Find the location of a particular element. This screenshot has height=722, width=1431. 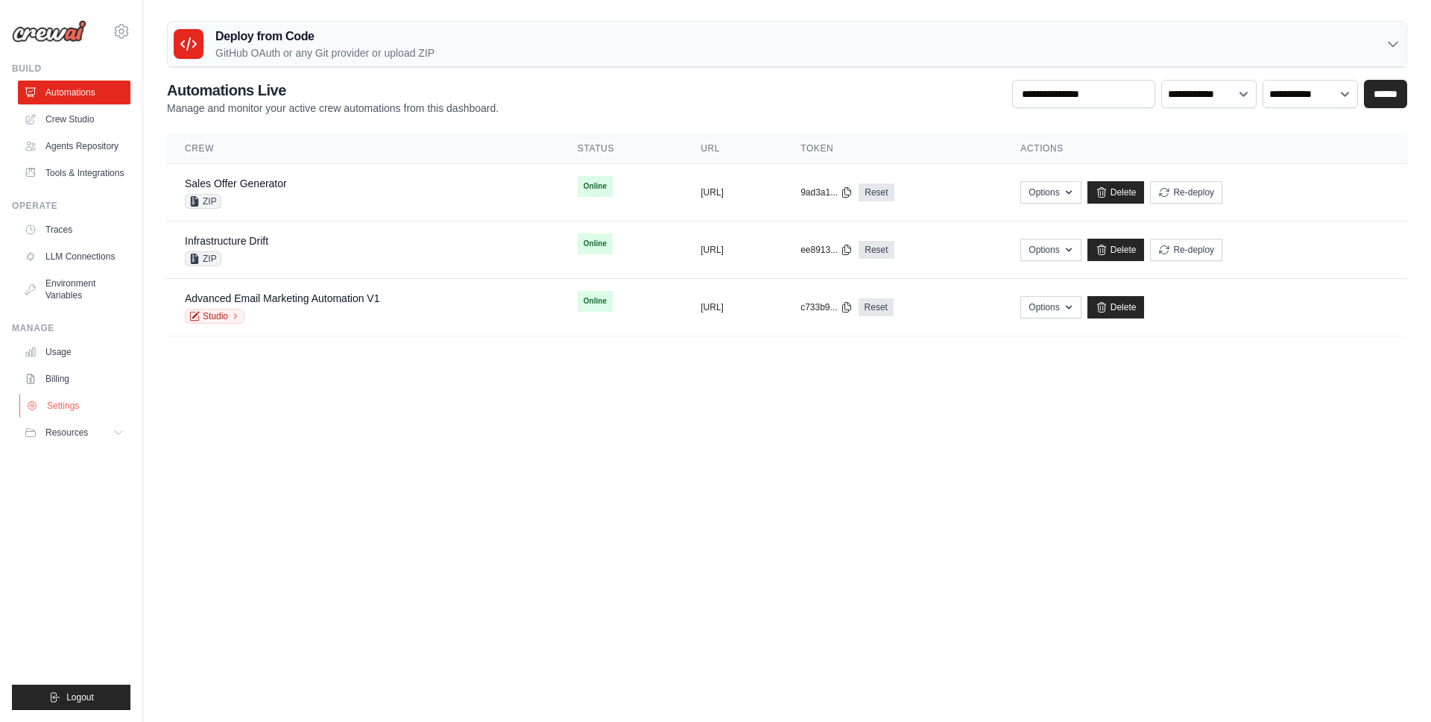

span: Logout is located at coordinates (80, 697).